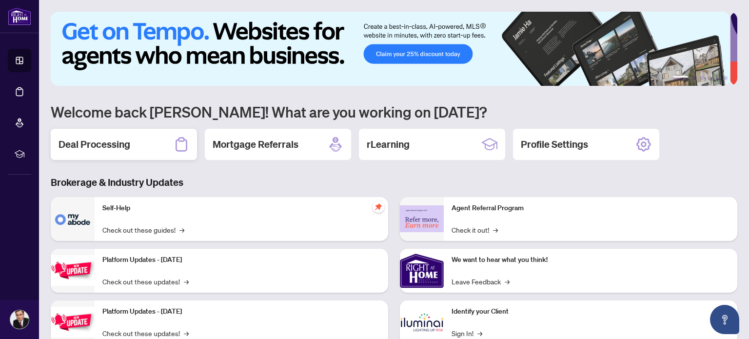 Image resolution: width=749 pixels, height=339 pixels. What do you see at coordinates (94, 144) in the screenshot?
I see `h2: Deal Processing` at bounding box center [94, 144].